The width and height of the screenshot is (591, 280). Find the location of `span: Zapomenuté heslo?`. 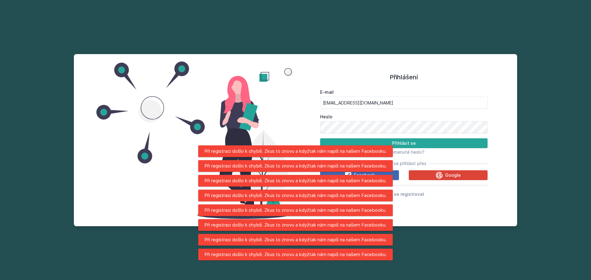

span: Zapomenuté heslo? is located at coordinates (404, 152).